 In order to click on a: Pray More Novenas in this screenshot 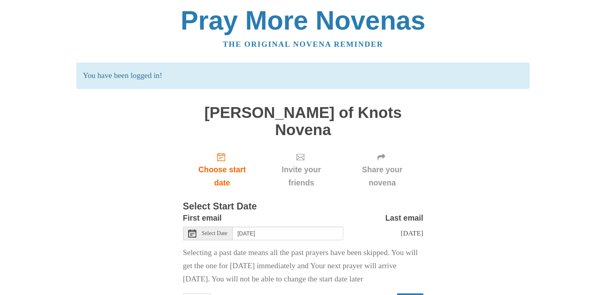, I will do `click(303, 20)`.